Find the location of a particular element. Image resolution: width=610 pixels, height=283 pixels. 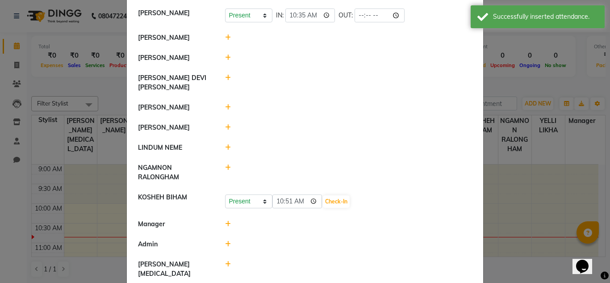

div: Admin is located at coordinates (175, 244).